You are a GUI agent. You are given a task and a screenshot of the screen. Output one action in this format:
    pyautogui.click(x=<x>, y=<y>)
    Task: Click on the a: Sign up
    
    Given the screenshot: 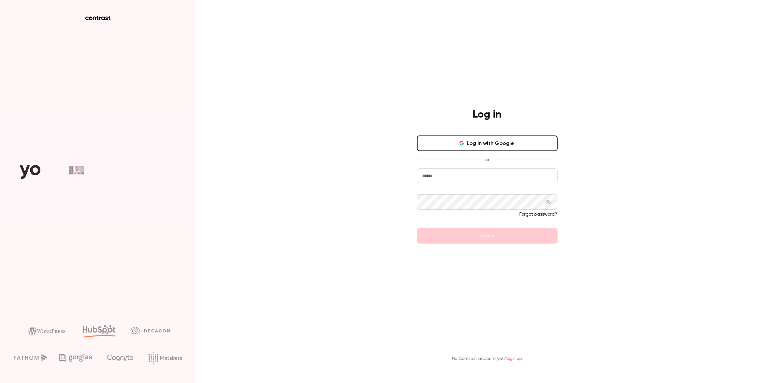 What is the action you would take?
    pyautogui.click(x=514, y=358)
    